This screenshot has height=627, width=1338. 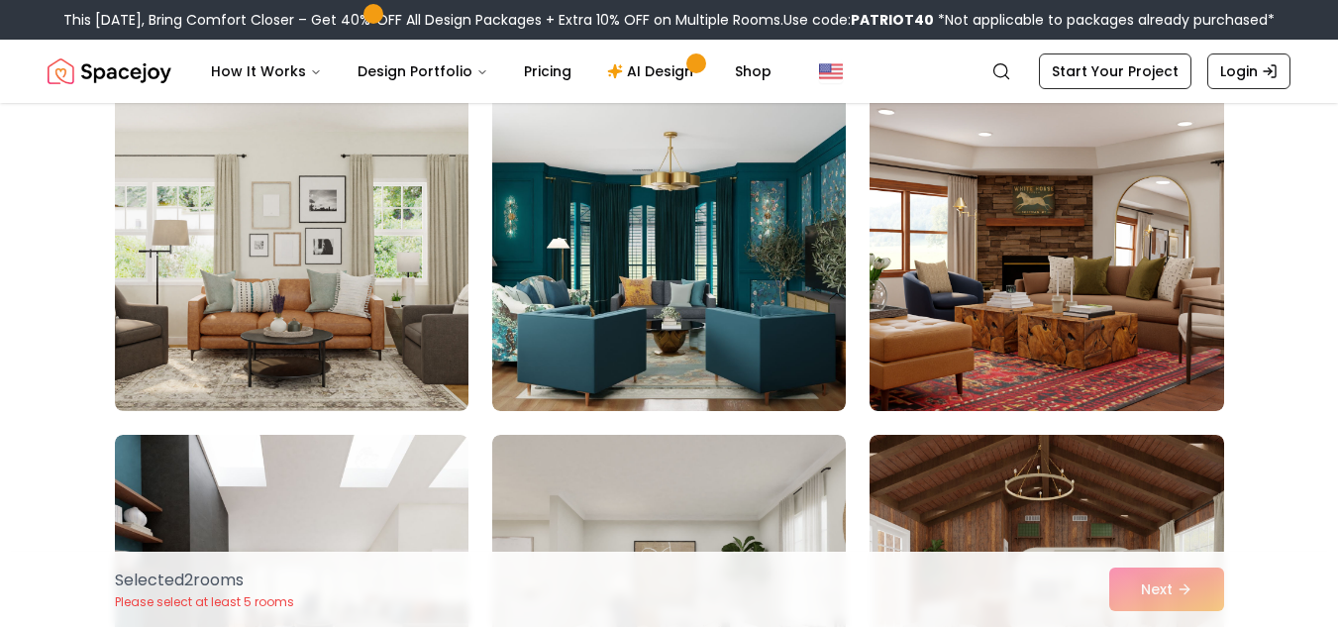 What do you see at coordinates (204, 581) in the screenshot?
I see `p: Selected 2 room s` at bounding box center [204, 581].